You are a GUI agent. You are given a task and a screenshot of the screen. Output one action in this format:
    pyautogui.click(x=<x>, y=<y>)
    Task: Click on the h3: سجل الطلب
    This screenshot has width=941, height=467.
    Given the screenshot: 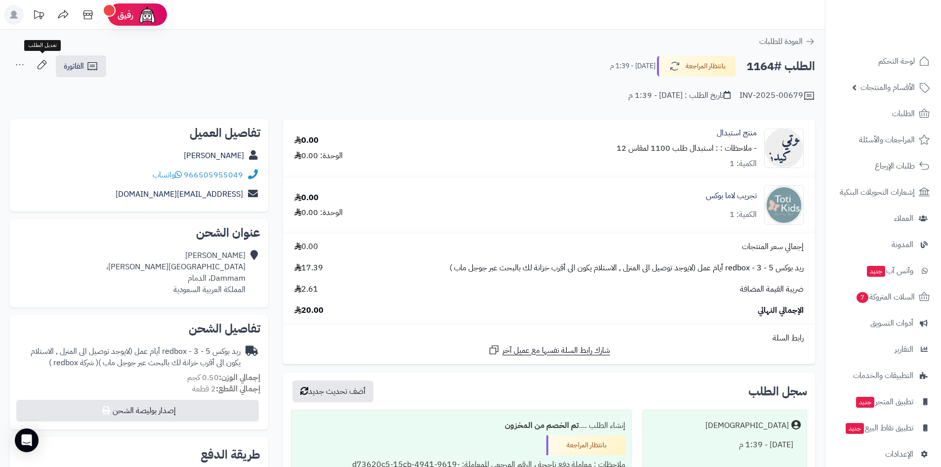 What is the action you would take?
    pyautogui.click(x=778, y=391)
    